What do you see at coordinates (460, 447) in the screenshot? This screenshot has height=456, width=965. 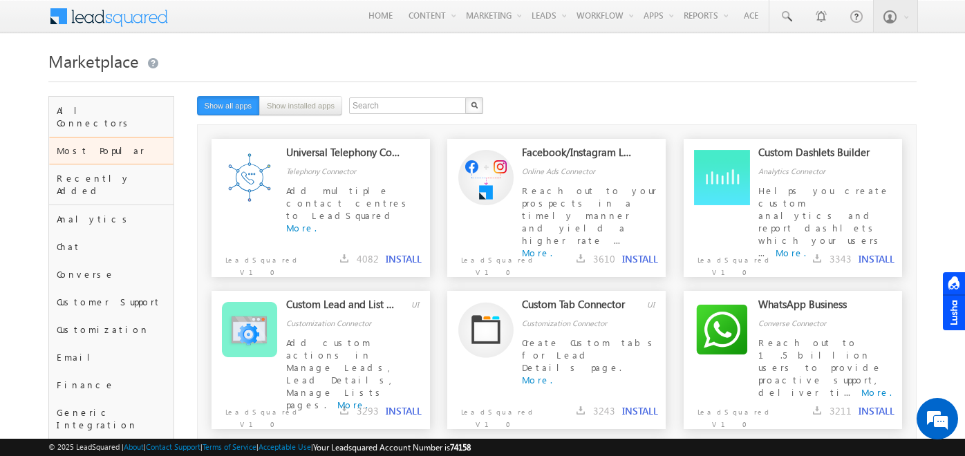 I see `span: 74158` at bounding box center [460, 447].